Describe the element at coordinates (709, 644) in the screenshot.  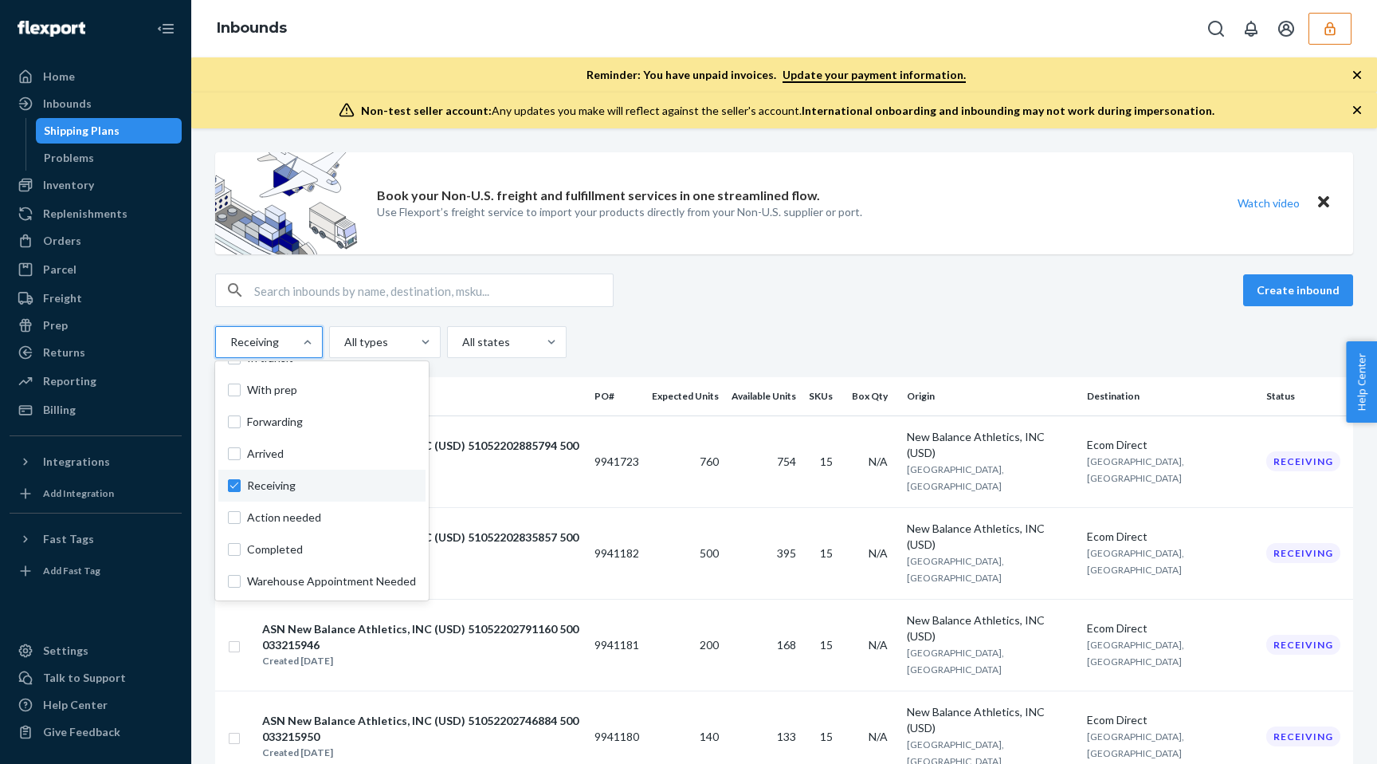
I see `span: 200` at that location.